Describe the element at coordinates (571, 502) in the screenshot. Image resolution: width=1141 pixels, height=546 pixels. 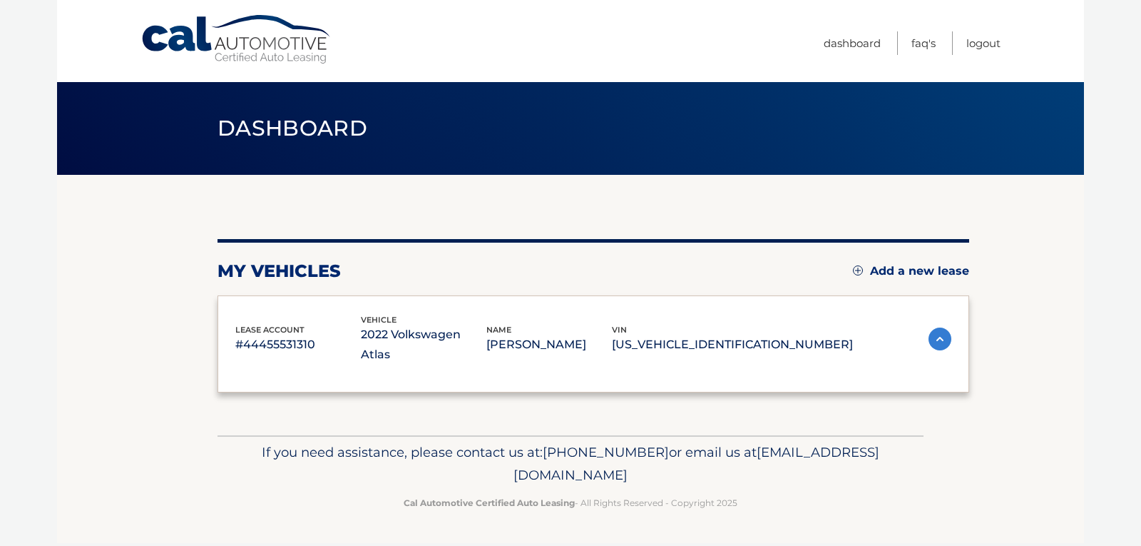
I see `p: - All Rights Reserved - Copyright 2025` at that location.